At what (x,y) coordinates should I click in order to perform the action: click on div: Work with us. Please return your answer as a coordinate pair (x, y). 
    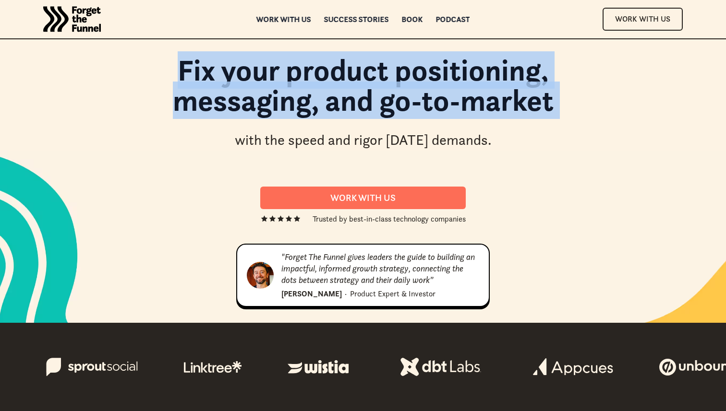
    Looking at the image, I should click on (284, 19).